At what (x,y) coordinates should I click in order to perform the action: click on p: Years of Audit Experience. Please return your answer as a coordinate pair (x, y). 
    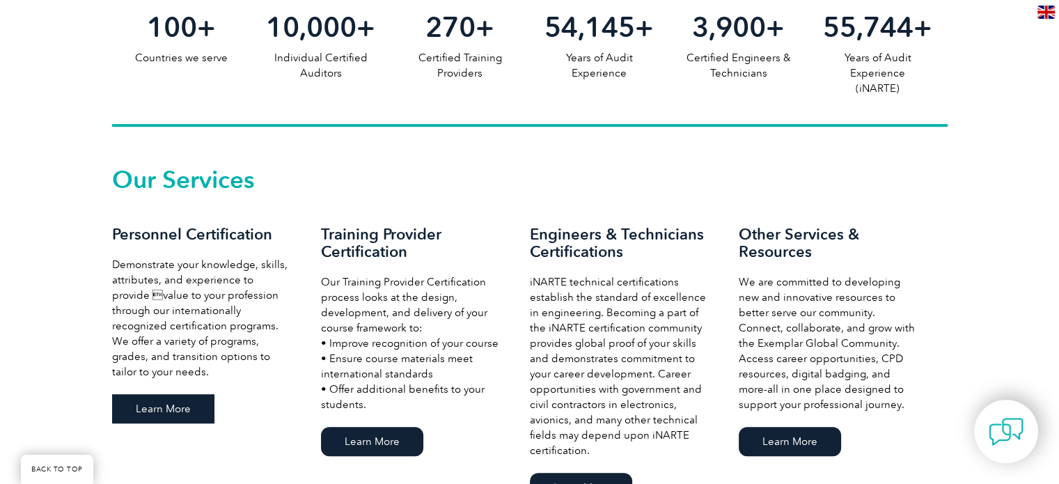
    Looking at the image, I should click on (599, 65).